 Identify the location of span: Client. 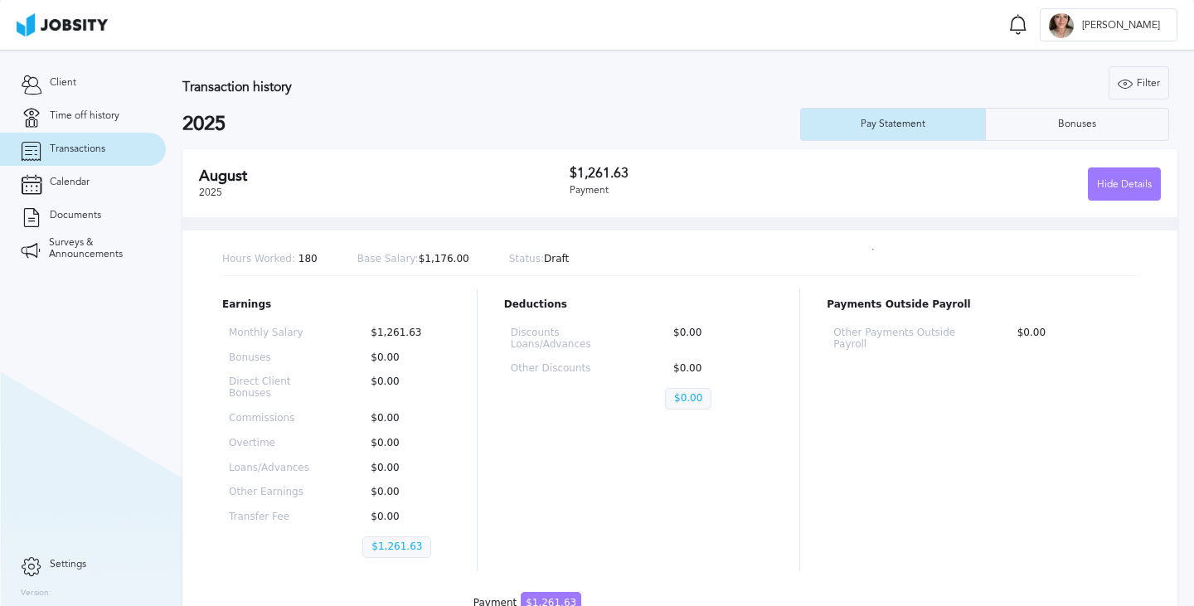
(63, 83).